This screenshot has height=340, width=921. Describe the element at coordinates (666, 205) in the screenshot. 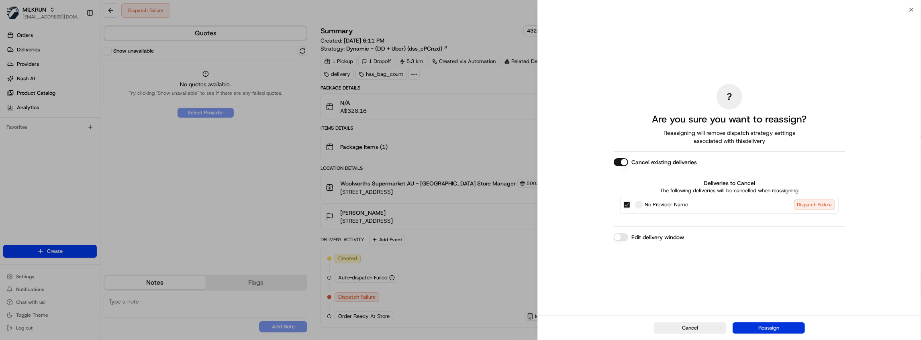

I see `span: No Provider Name` at that location.